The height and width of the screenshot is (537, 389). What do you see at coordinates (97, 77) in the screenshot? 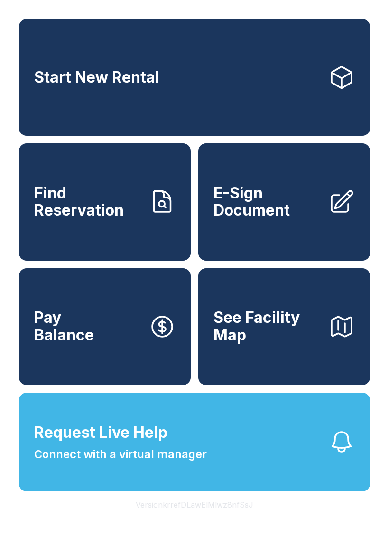
I see `span: Start New Rental` at bounding box center [97, 77].